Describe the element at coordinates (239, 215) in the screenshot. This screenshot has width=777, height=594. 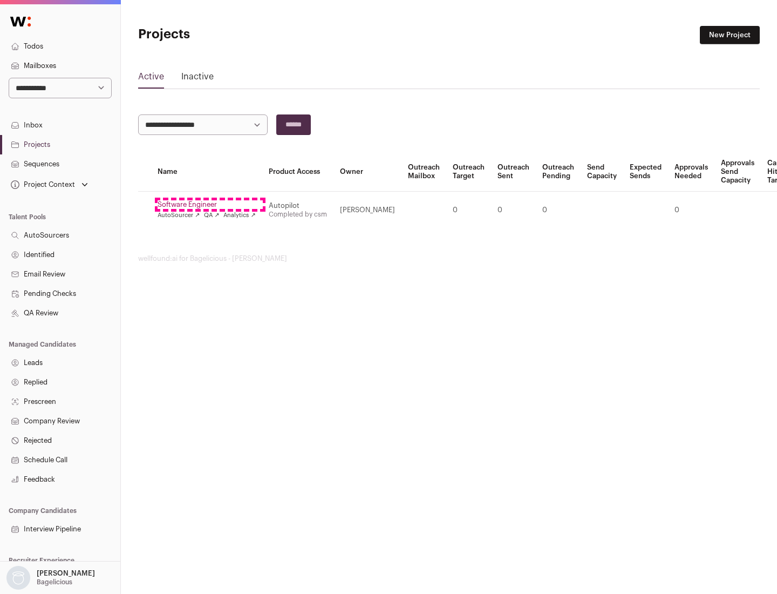
I see `a: Analytics ↗` at that location.